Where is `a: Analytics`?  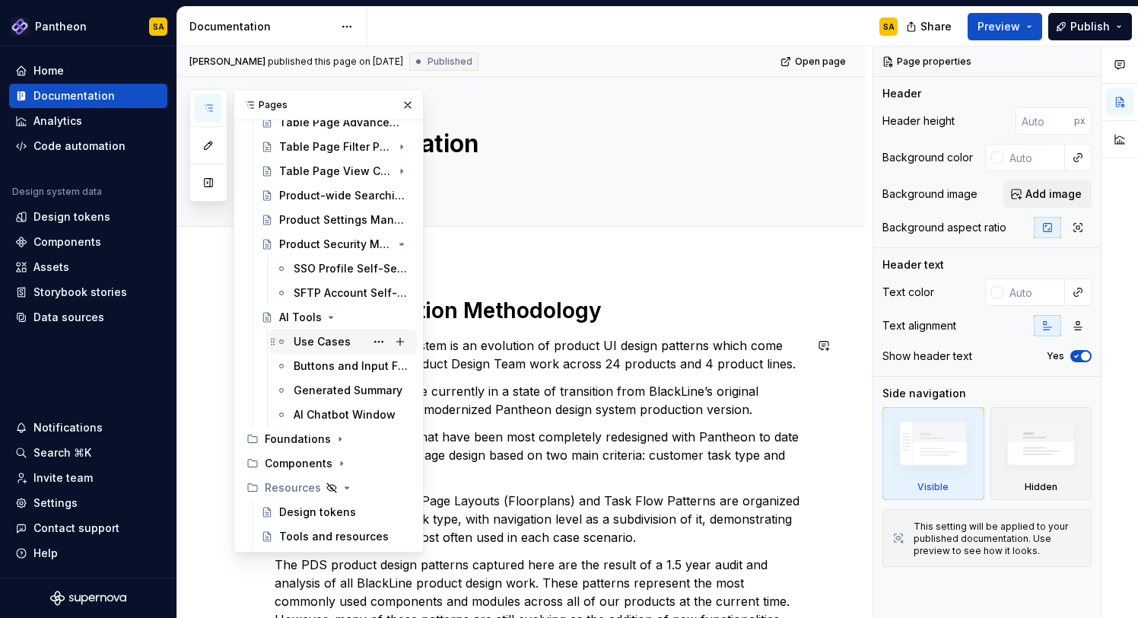 a: Analytics is located at coordinates (88, 121).